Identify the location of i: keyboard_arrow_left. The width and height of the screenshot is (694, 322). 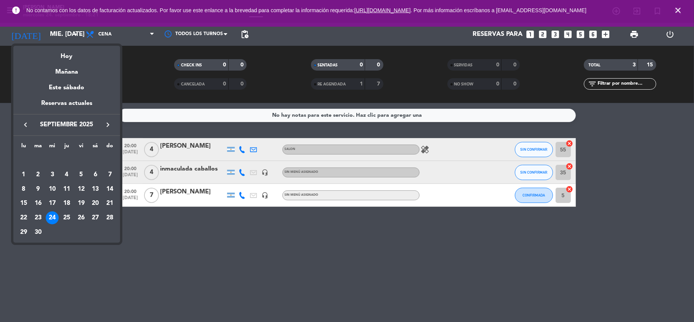
(26, 125).